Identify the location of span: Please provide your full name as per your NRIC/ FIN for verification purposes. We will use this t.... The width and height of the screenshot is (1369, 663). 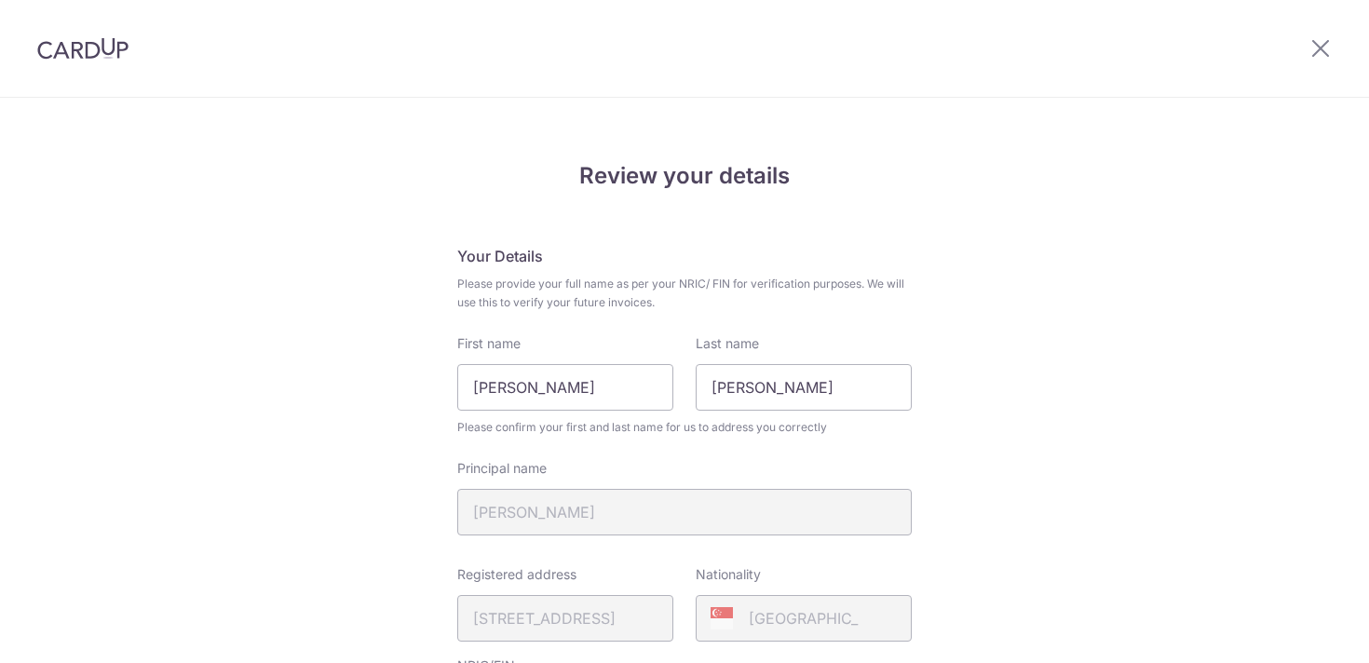
(684, 293).